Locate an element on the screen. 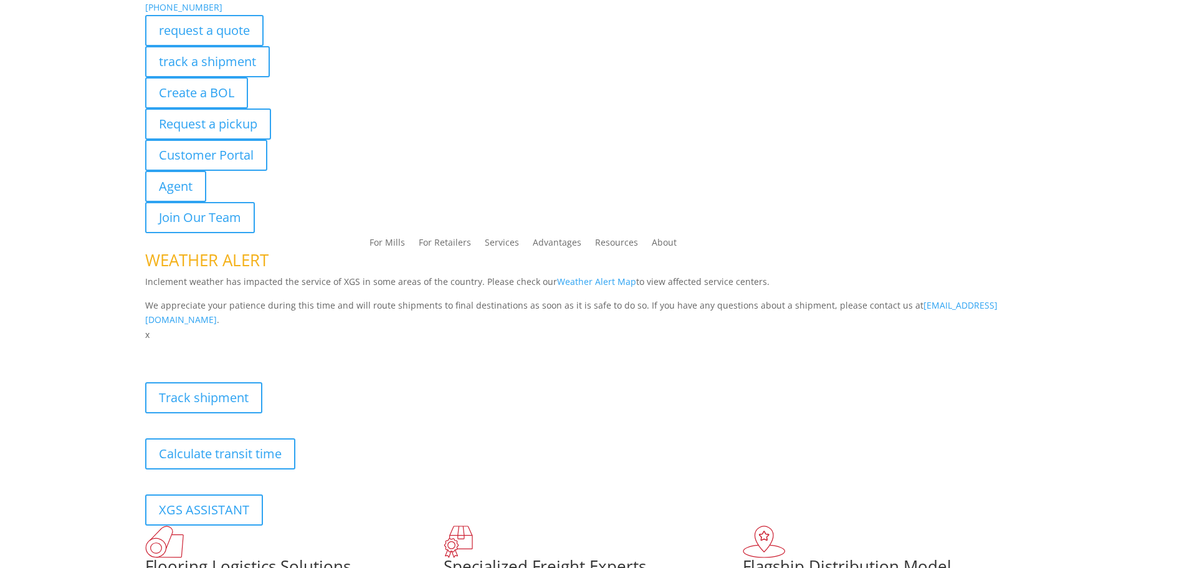 Image resolution: width=1187 pixels, height=568 pixels. a: Customer Portal is located at coordinates (206, 155).